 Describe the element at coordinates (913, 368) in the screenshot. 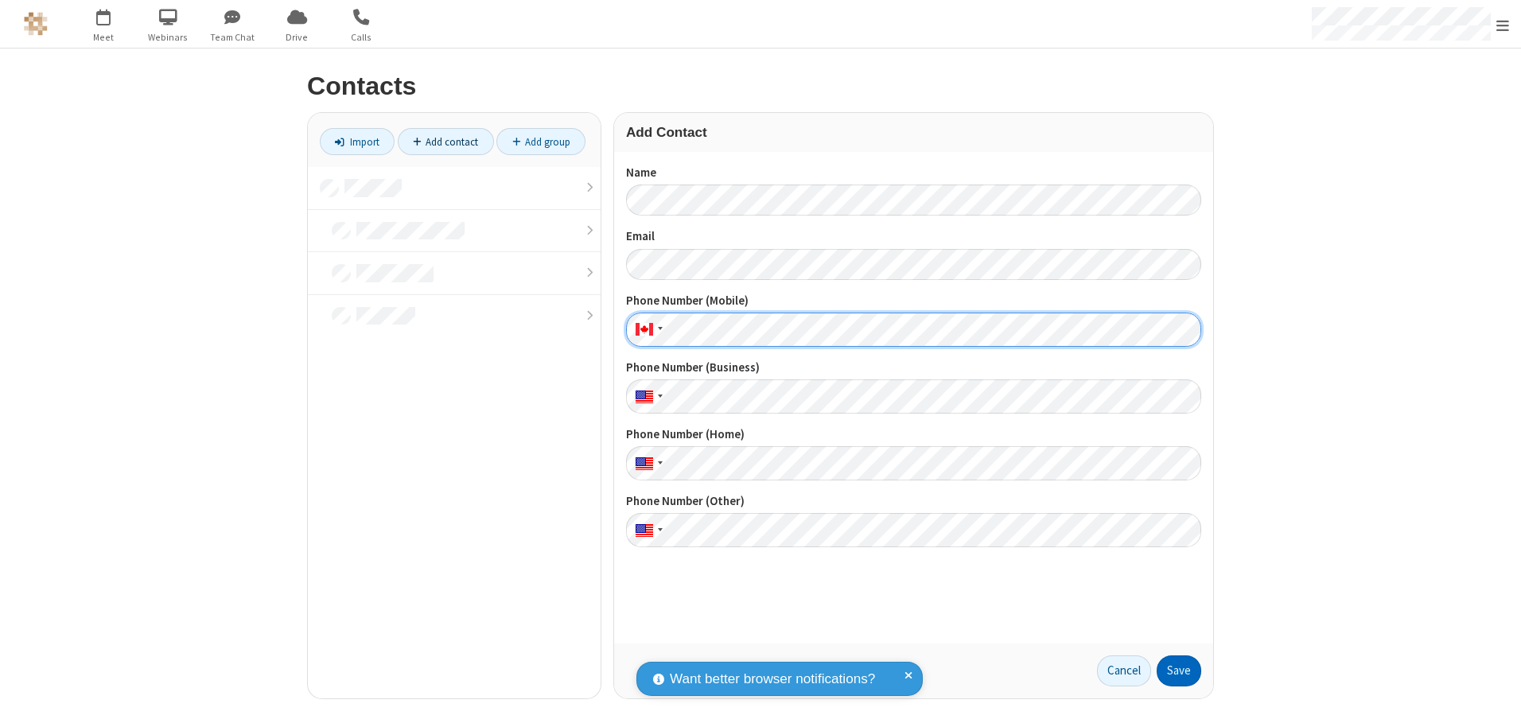

I see `label: Phone Number (Business)` at that location.